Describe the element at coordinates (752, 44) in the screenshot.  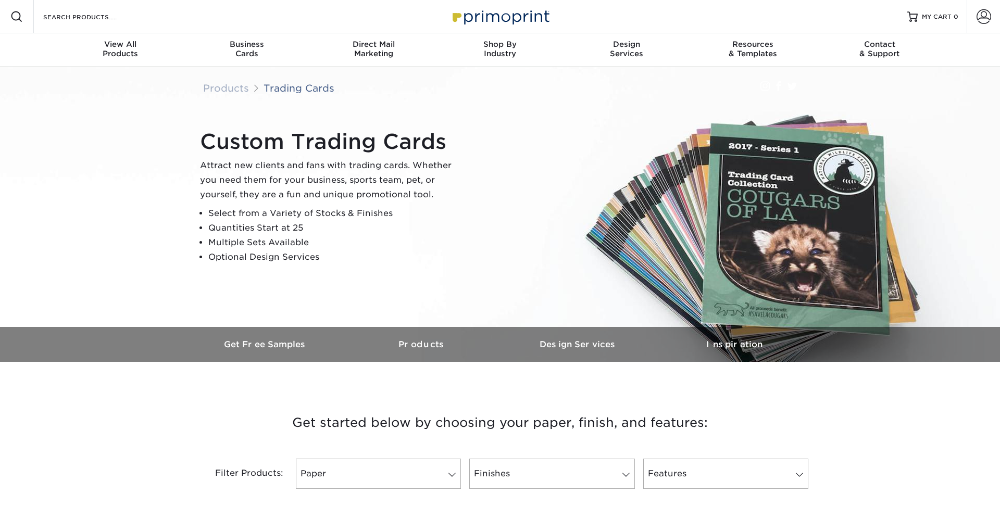
I see `span: Resources` at that location.